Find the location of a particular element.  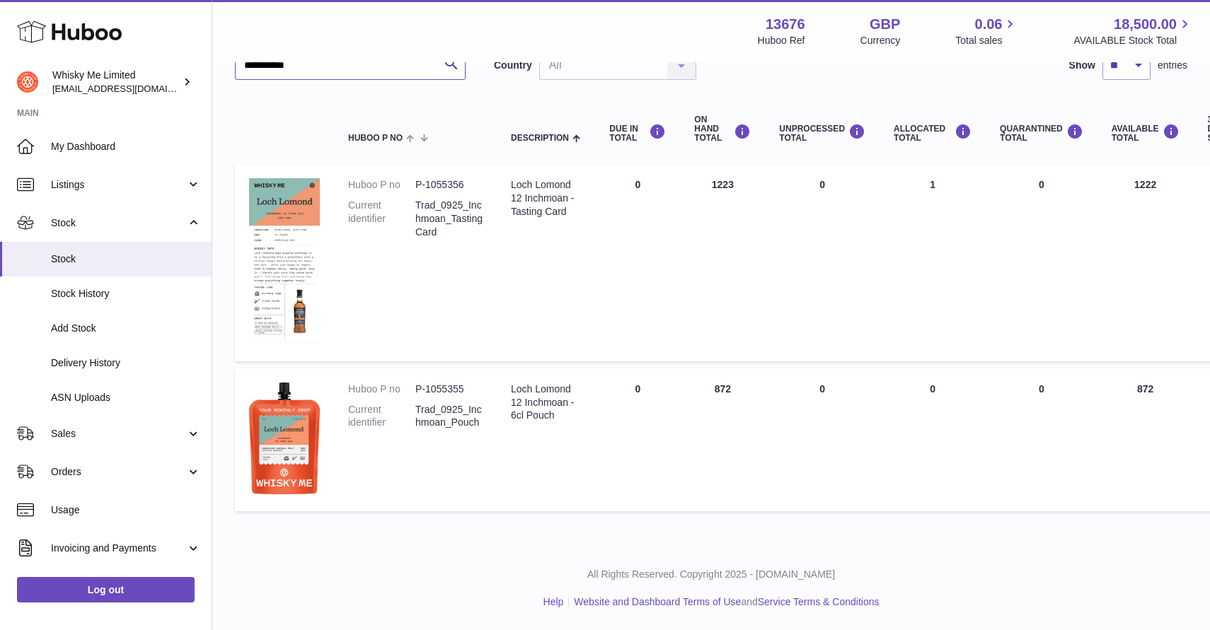

dd: P-1055356 is located at coordinates (449, 185).